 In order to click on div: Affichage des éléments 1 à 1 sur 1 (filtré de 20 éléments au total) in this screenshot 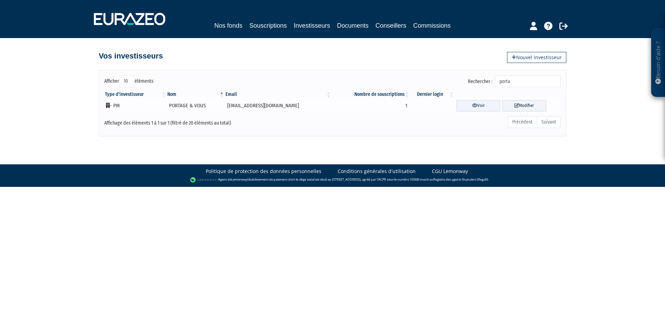, I will do `click(196, 121)`.